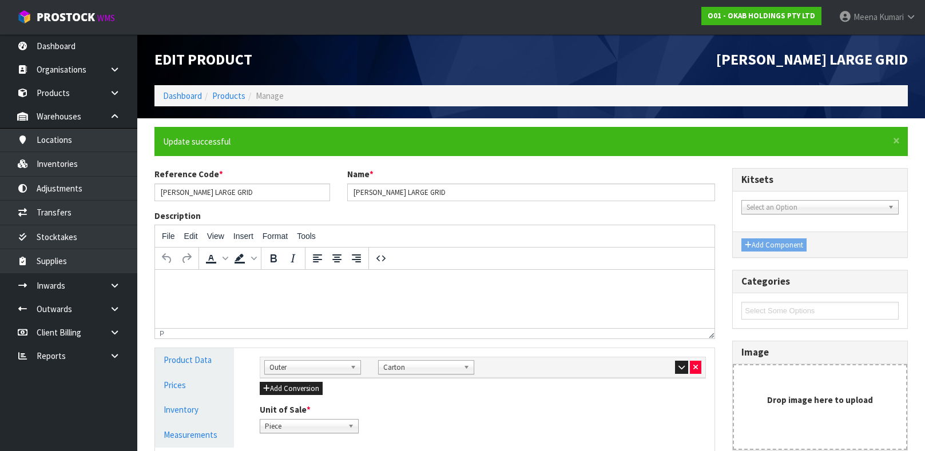  I want to click on span: Kumari, so click(891, 17).